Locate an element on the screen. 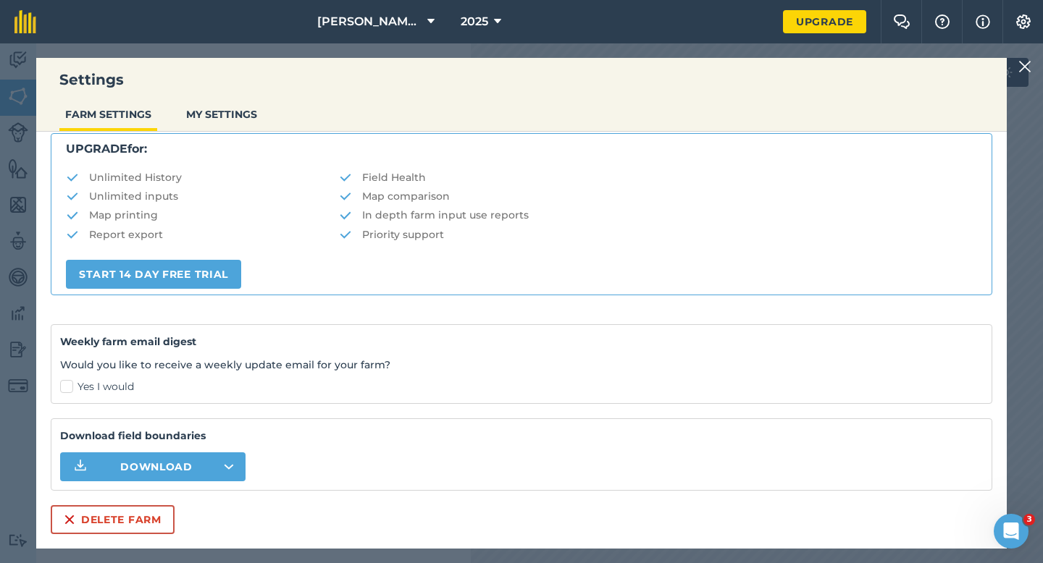  button: FARM SETTINGS is located at coordinates (108, 114).